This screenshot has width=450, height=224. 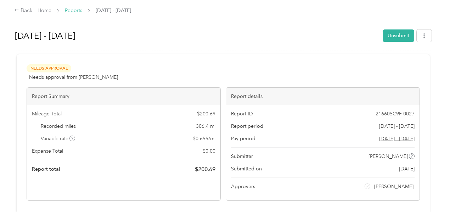 I want to click on span: 216605C9F-0027, so click(x=395, y=113).